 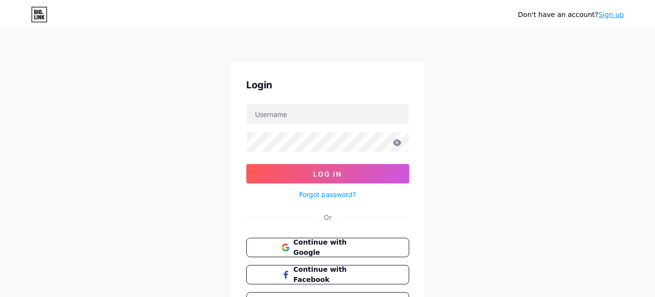 What do you see at coordinates (333, 274) in the screenshot?
I see `span: Continue with Facebook` at bounding box center [333, 274].